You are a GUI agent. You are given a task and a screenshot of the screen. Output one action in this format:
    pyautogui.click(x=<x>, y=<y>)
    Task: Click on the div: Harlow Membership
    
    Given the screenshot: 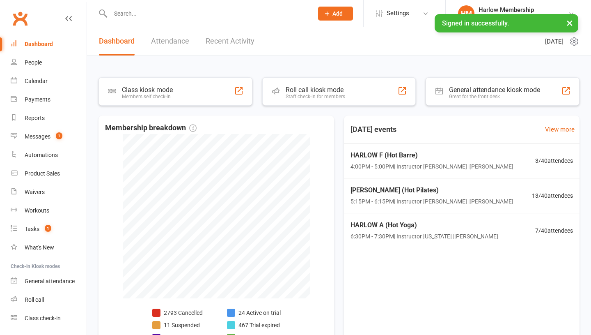 What is the action you would take?
    pyautogui.click(x=524, y=10)
    